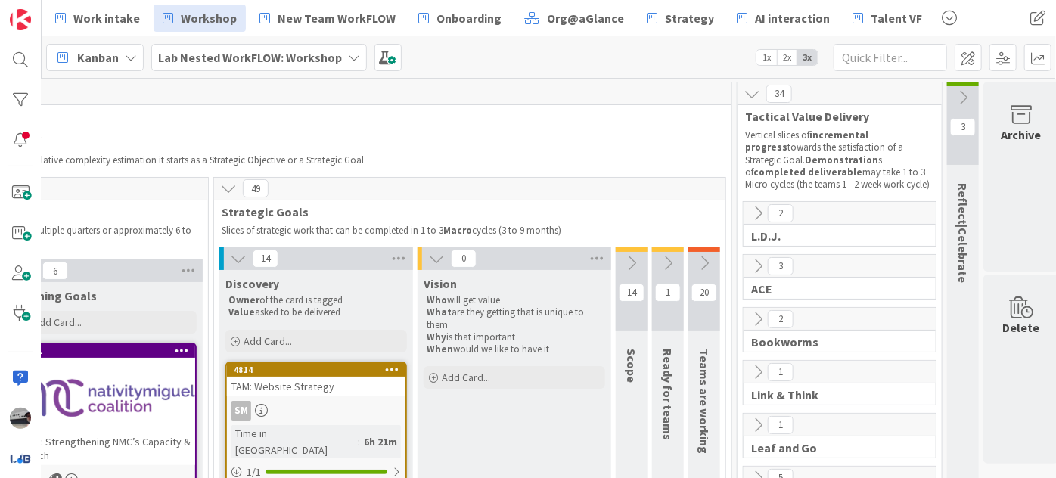  What do you see at coordinates (20, 419) in the screenshot?
I see `img: jB` at bounding box center [20, 419].